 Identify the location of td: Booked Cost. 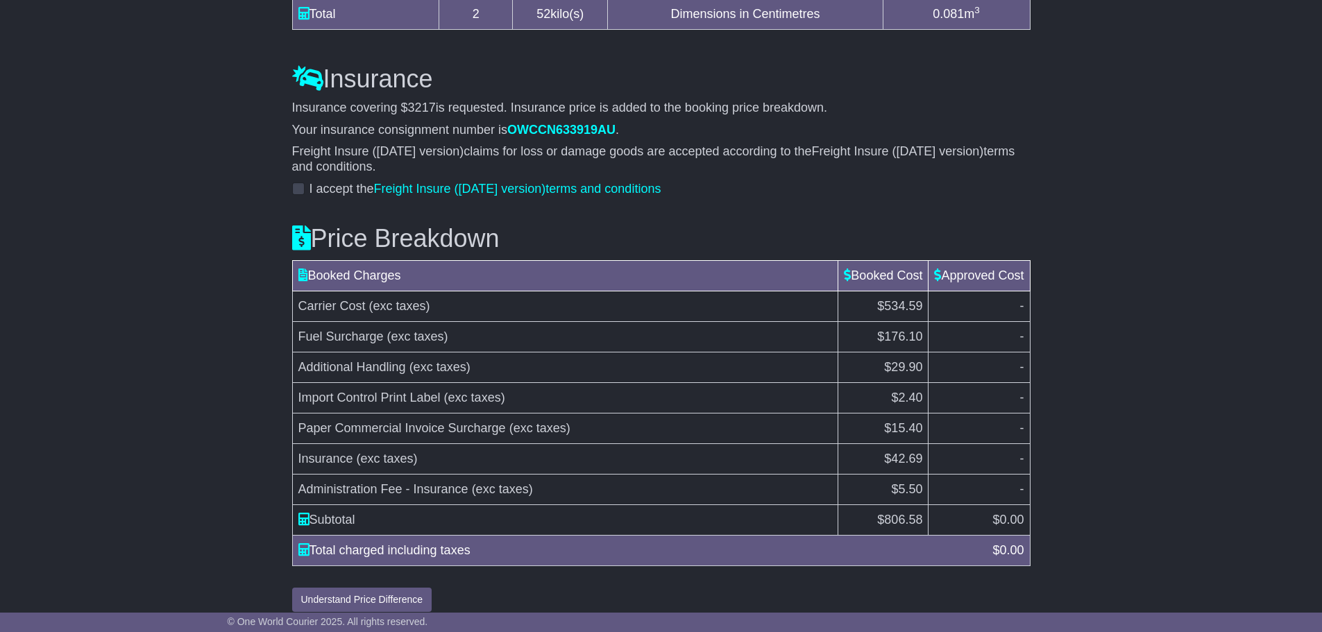
(883, 276).